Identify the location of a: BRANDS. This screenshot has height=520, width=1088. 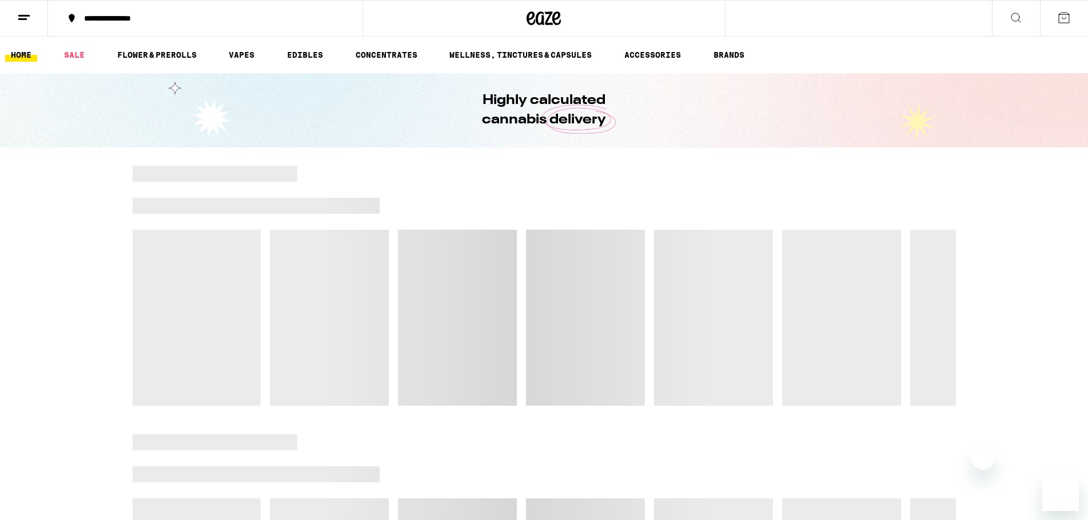
(729, 55).